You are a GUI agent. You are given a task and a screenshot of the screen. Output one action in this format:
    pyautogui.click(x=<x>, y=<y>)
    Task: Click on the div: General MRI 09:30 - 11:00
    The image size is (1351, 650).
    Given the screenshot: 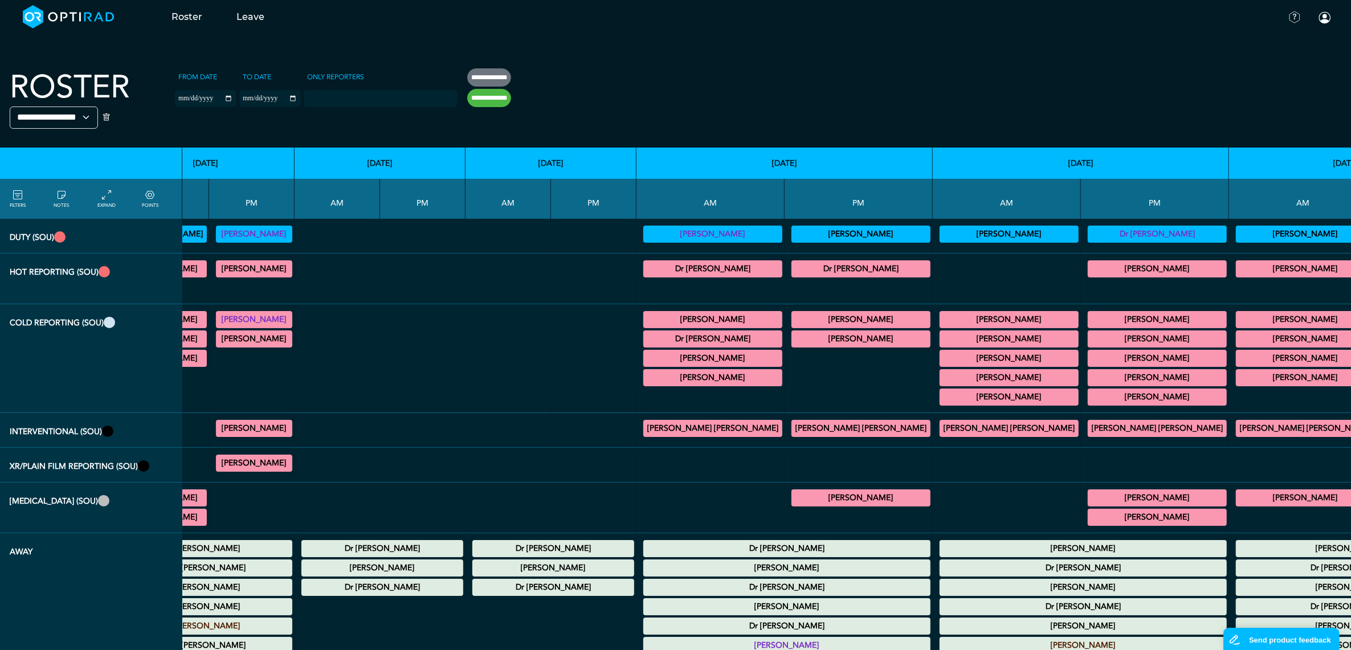 What is the action you would take?
    pyautogui.click(x=1009, y=339)
    